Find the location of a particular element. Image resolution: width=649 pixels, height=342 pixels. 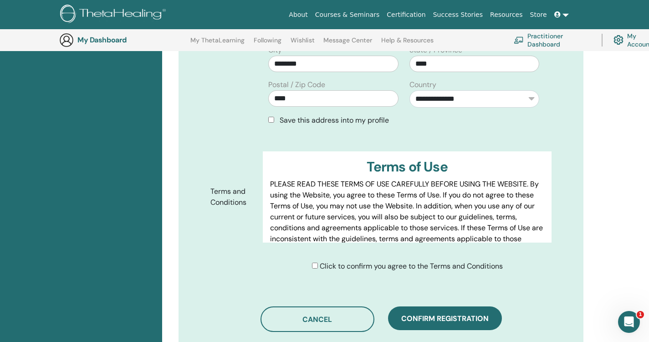

a: My ThetaLearning is located at coordinates (217, 44).